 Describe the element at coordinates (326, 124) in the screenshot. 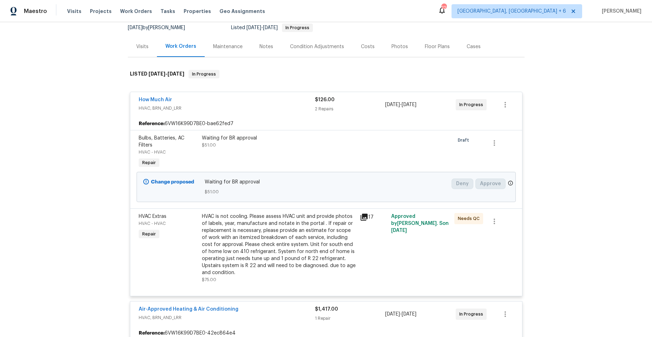

I see `div: 6VW16K99D7BE0-bae62fed7` at that location.